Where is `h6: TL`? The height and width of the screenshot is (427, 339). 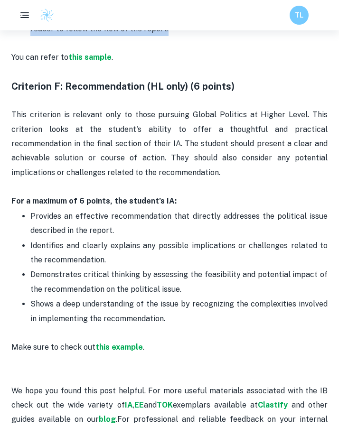 h6: TL is located at coordinates (299, 15).